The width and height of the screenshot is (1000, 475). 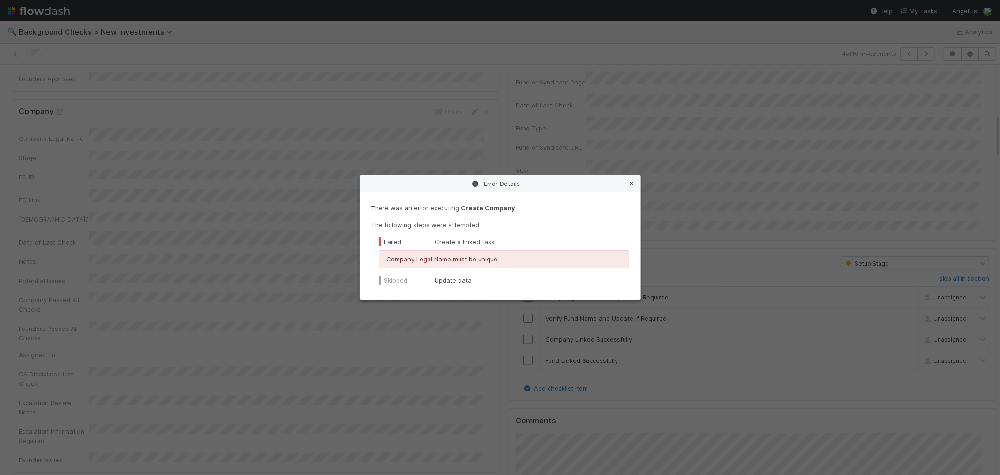 What do you see at coordinates (504, 242) in the screenshot?
I see `div: Create a linked task` at bounding box center [504, 242].